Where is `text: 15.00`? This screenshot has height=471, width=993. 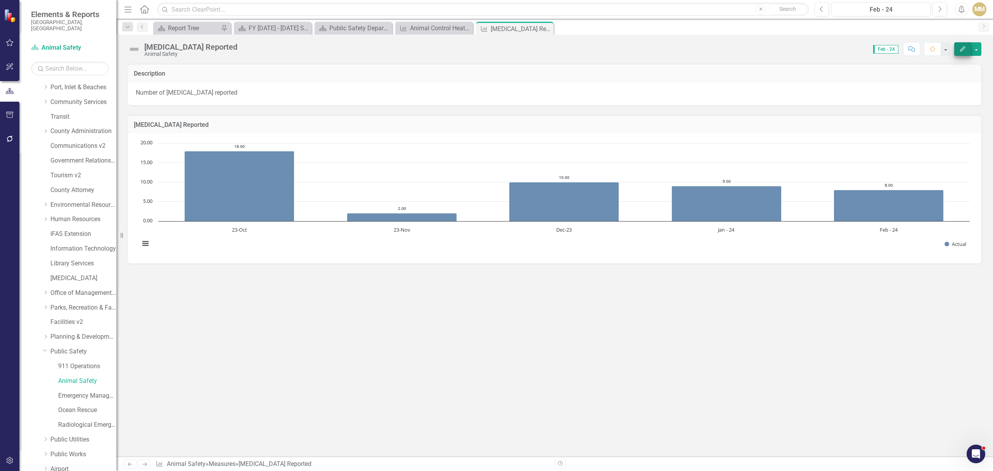 text: 15.00 is located at coordinates (146, 162).